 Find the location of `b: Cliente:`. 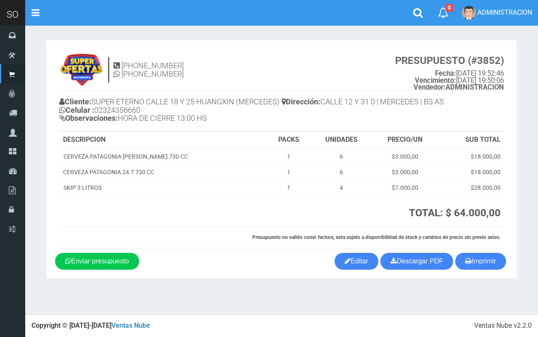

b: Cliente: is located at coordinates (75, 101).